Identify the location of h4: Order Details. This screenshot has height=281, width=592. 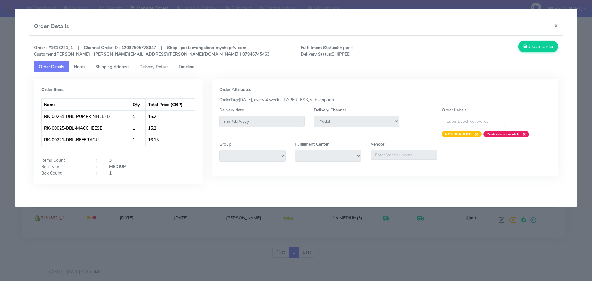
(51, 26).